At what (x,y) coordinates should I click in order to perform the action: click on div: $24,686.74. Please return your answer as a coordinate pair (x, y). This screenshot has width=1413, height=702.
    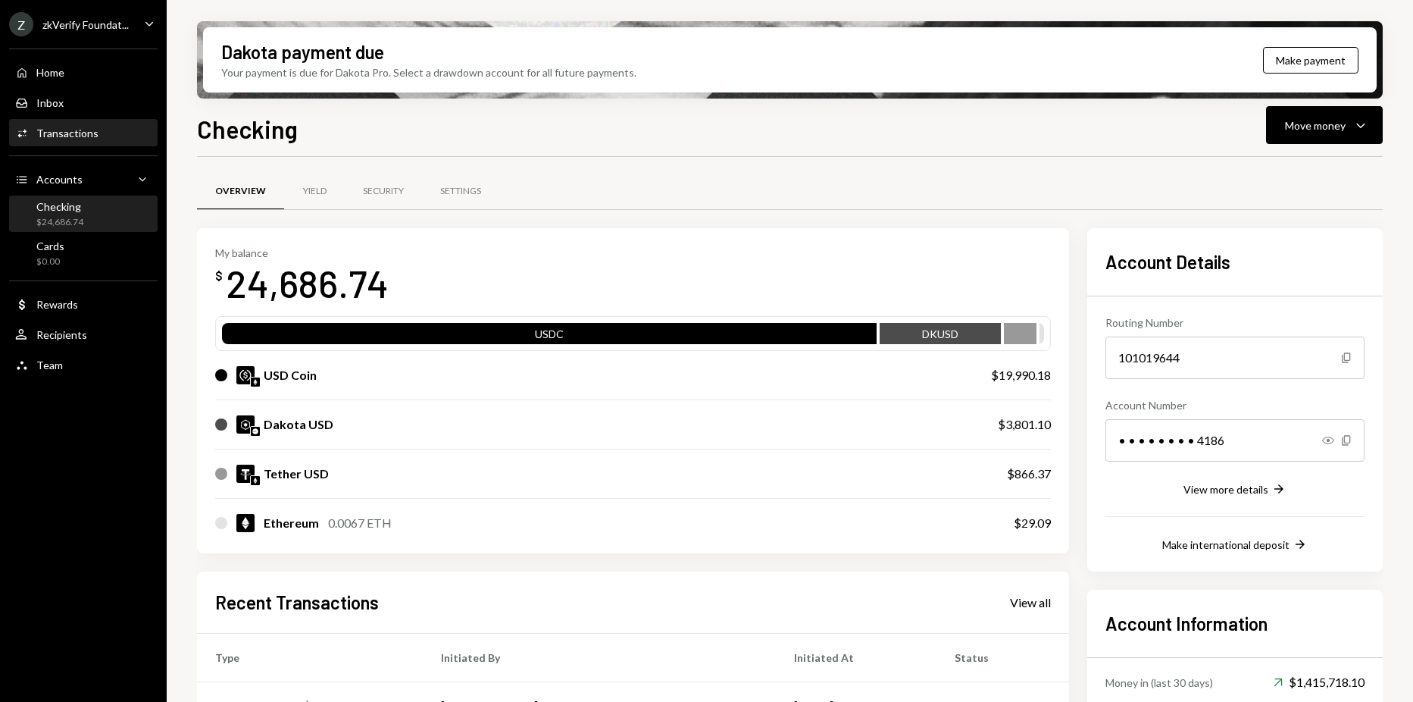
    Looking at the image, I should click on (60, 222).